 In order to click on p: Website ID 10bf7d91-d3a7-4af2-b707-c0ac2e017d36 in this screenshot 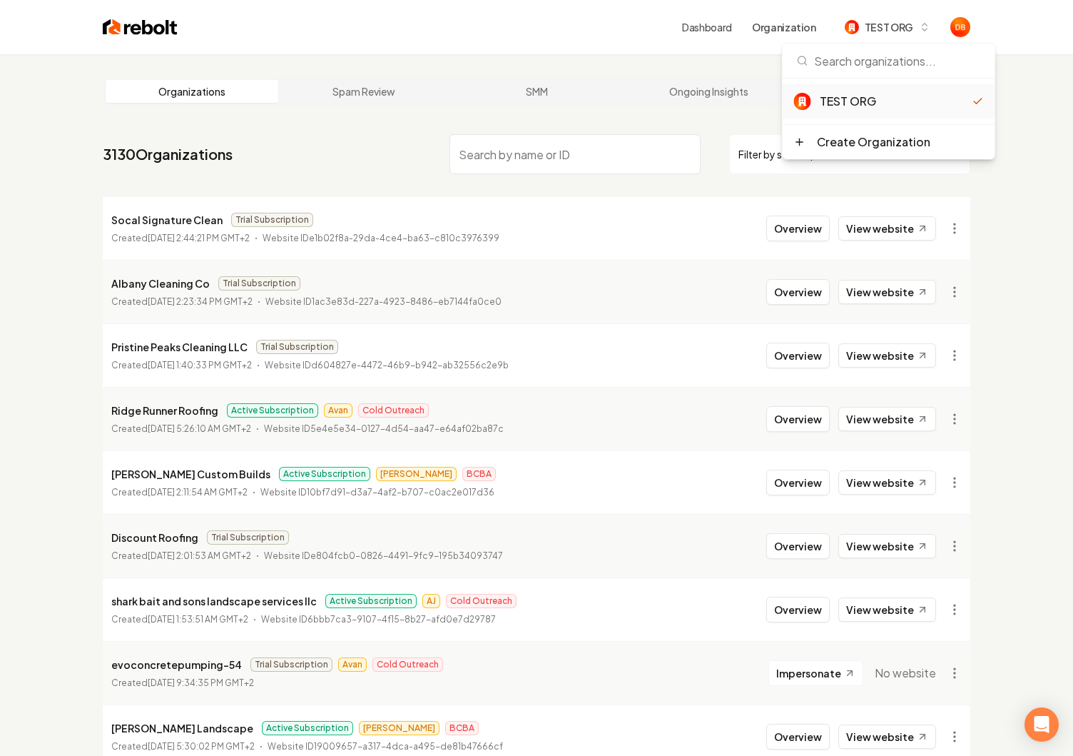, I will do `click(377, 492)`.